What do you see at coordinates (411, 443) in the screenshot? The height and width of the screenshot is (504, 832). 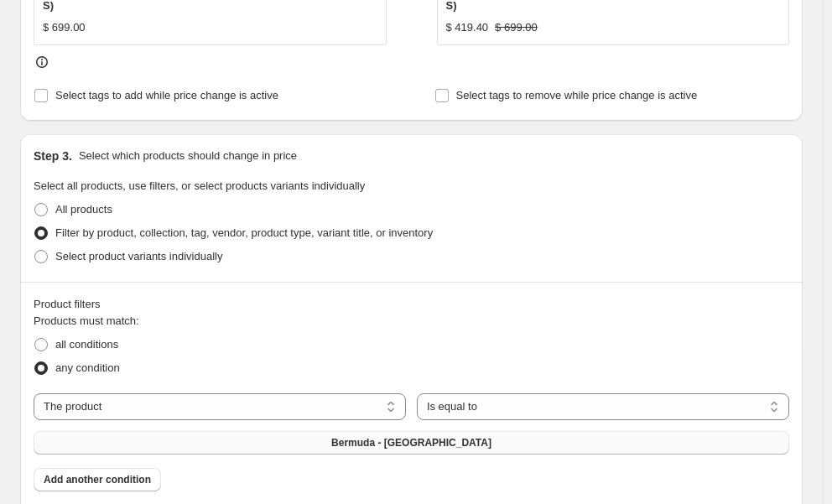 I see `button: Bermuda - Bermuda de Lino Arena` at bounding box center [411, 443].